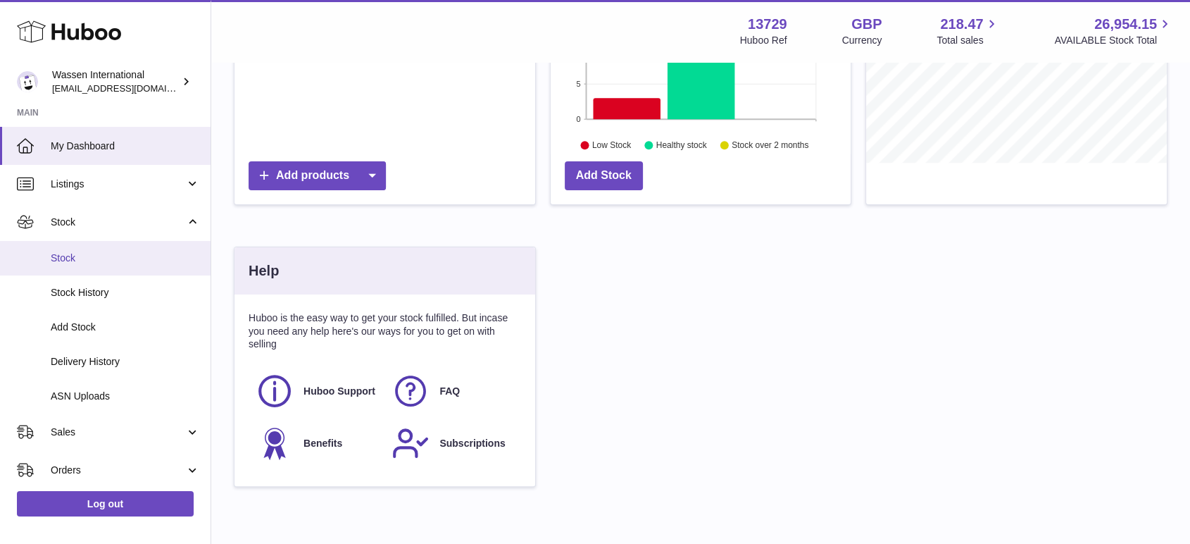 This screenshot has height=544, width=1190. What do you see at coordinates (578, 84) in the screenshot?
I see `text: 5` at bounding box center [578, 84].